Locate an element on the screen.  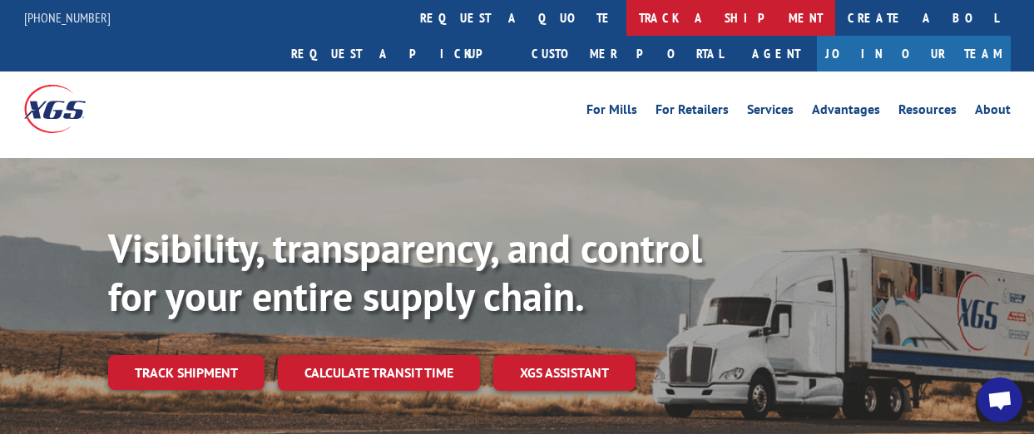
div: Open chat is located at coordinates (1000, 400).